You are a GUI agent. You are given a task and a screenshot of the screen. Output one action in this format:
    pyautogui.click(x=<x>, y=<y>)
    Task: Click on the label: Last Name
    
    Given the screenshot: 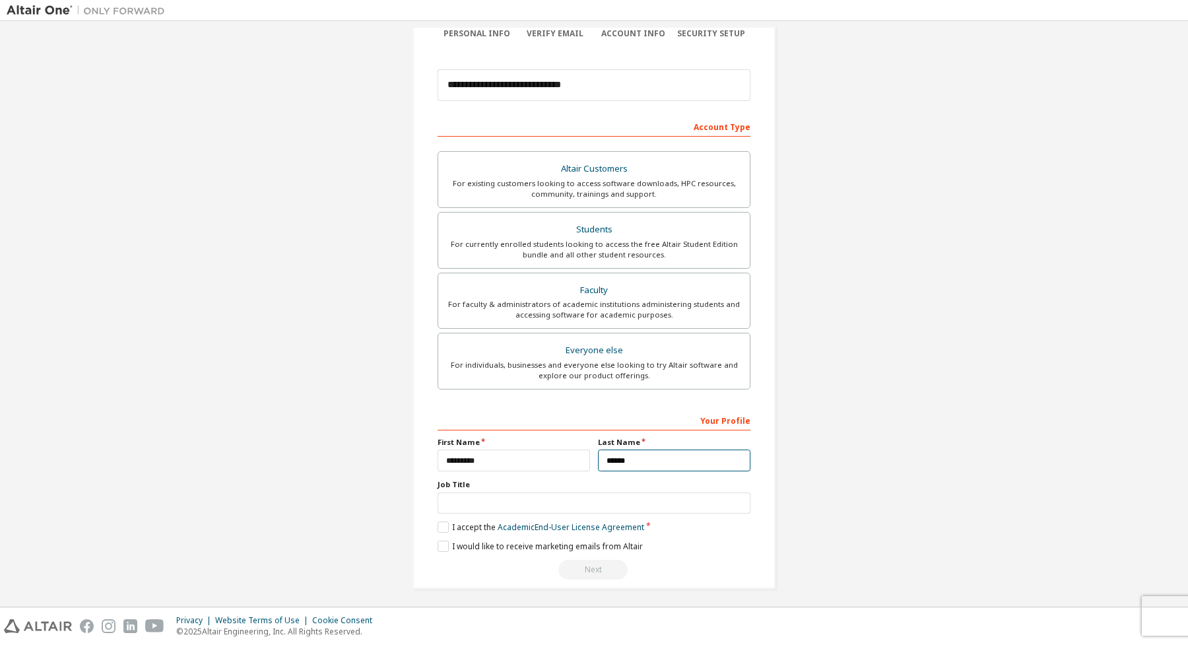 What is the action you would take?
    pyautogui.click(x=674, y=442)
    